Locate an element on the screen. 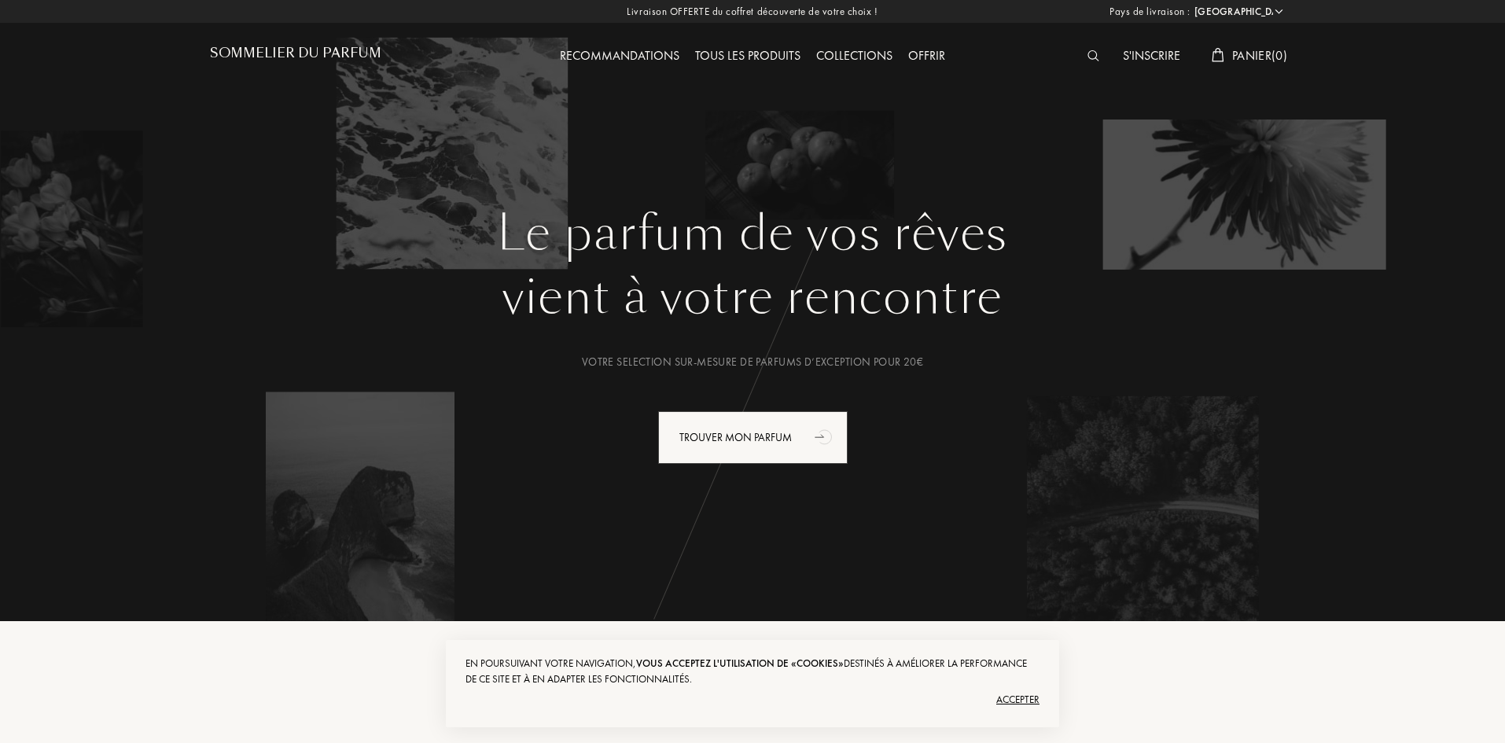 The image size is (1505, 743). div: Offrir is located at coordinates (927, 57).